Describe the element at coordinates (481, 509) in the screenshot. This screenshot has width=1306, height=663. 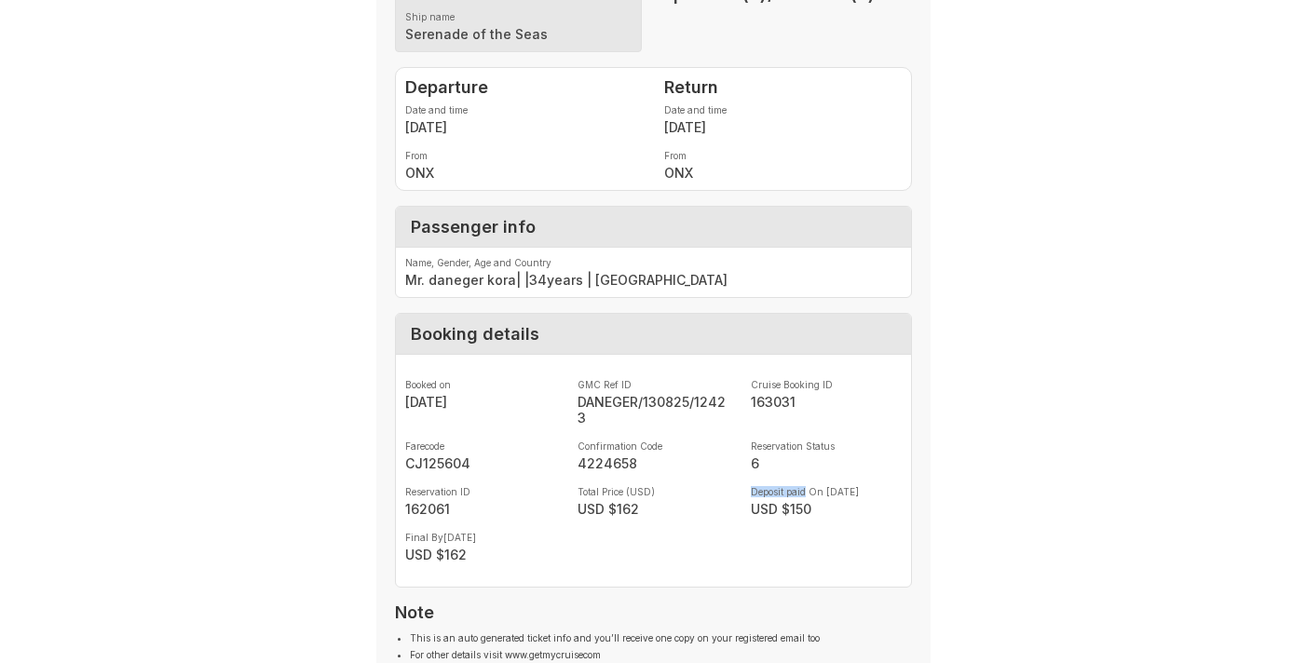
I see `strong: 162061` at that location.